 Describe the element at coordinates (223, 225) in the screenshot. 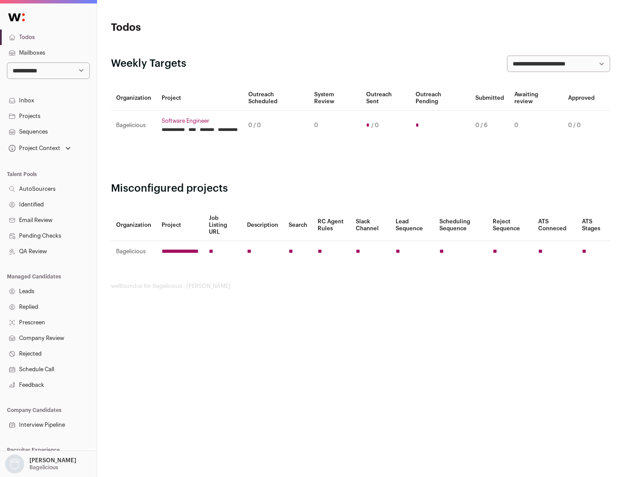

I see `th: Job Listing URL` at that location.